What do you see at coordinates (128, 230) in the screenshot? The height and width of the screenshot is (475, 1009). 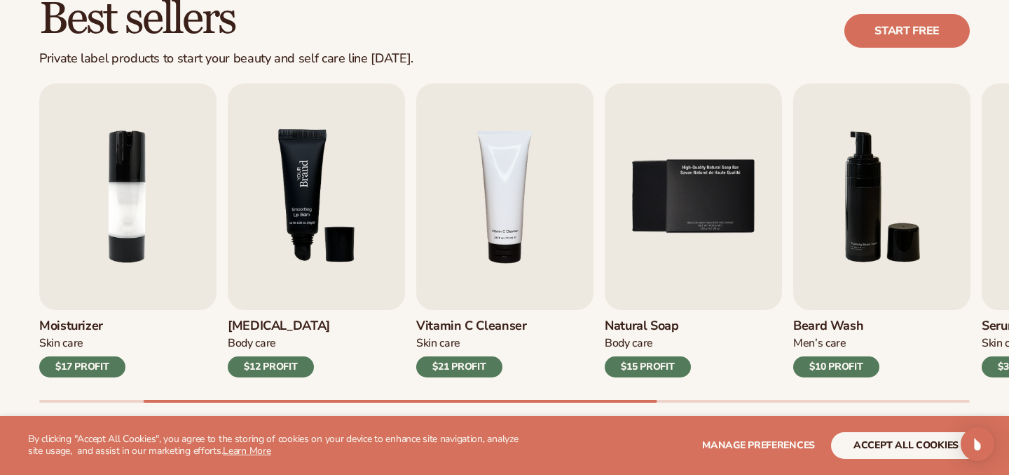 I see `a: 2 / 9` at bounding box center [128, 230].